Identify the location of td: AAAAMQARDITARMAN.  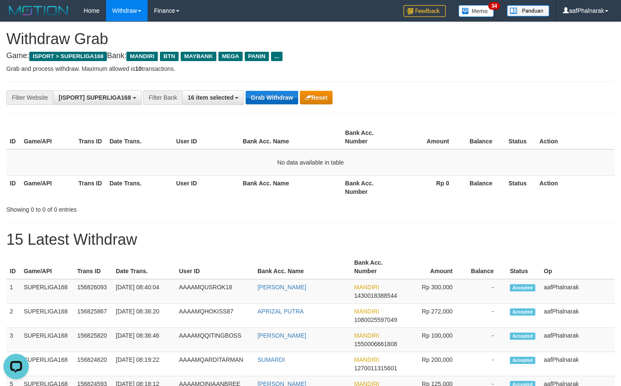
(215, 364).